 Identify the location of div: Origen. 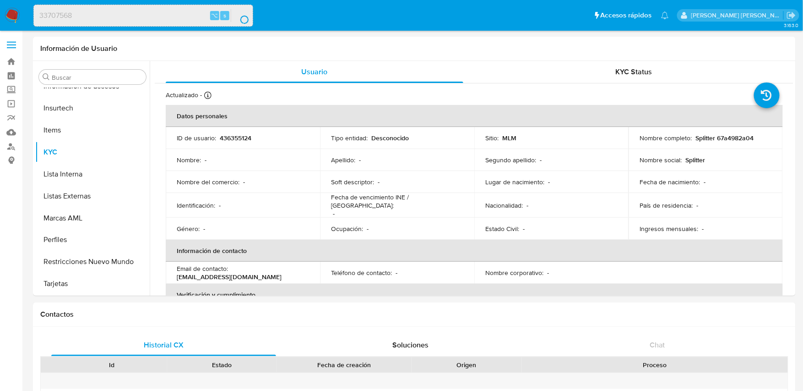
(467, 364).